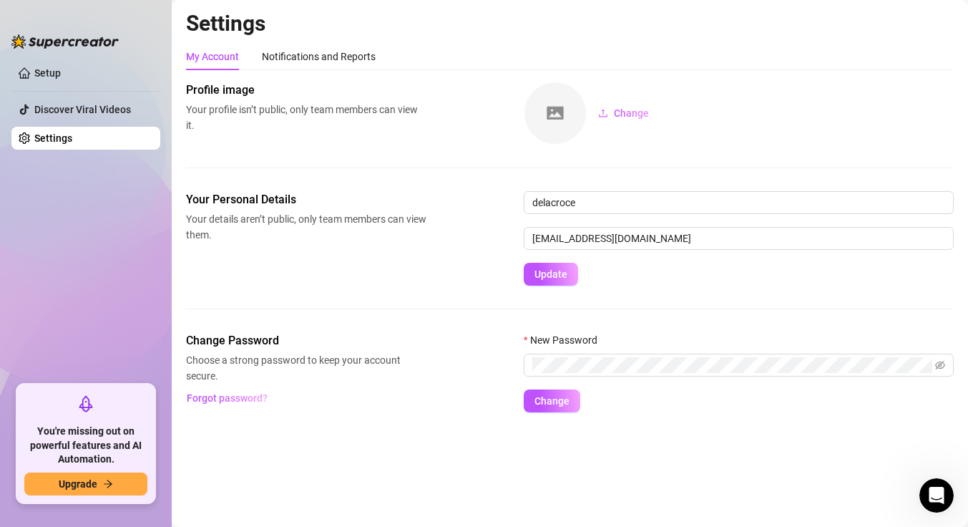 This screenshot has height=527, width=968. Describe the element at coordinates (47, 73) in the screenshot. I see `a: Setup` at that location.